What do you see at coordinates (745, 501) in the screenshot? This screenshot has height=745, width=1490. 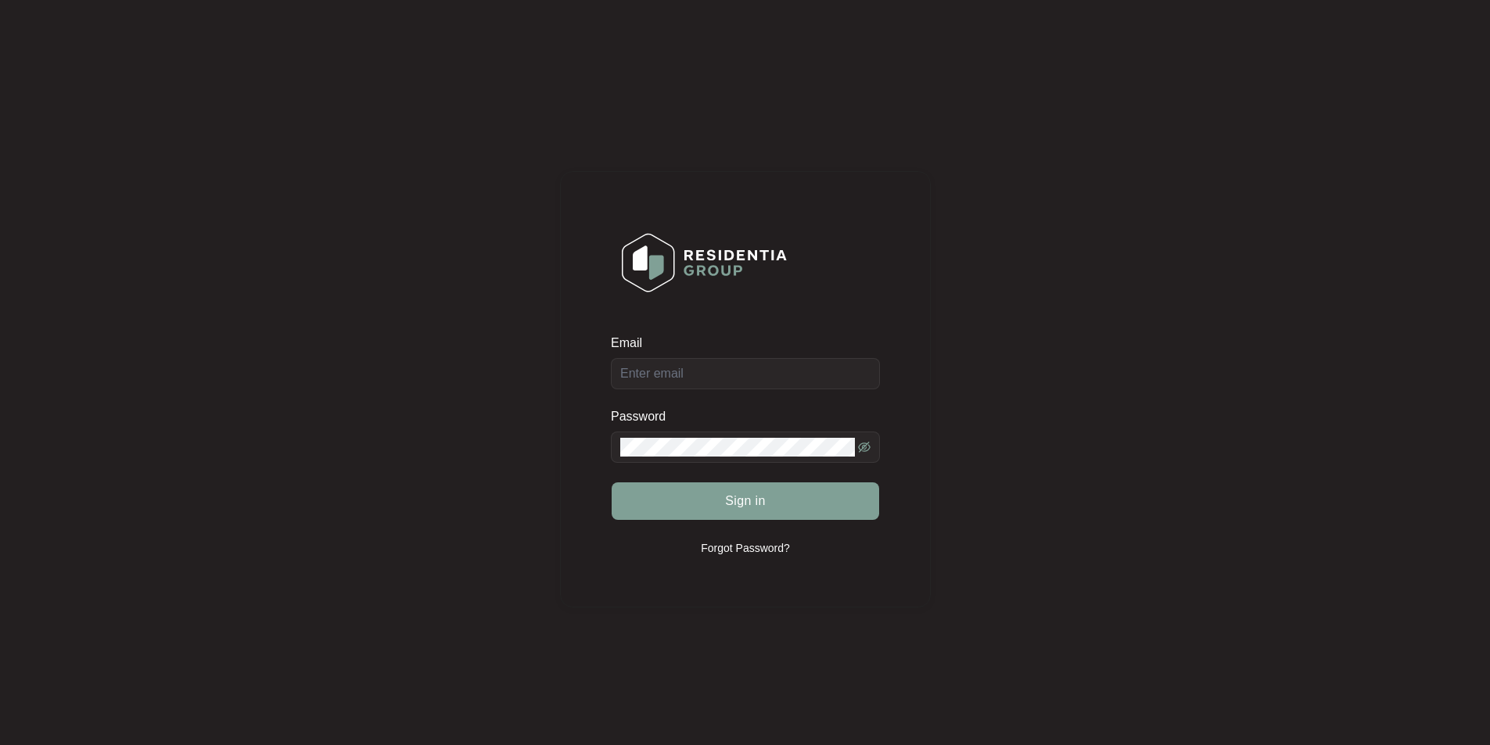 I see `span: Sign in` at bounding box center [745, 501].